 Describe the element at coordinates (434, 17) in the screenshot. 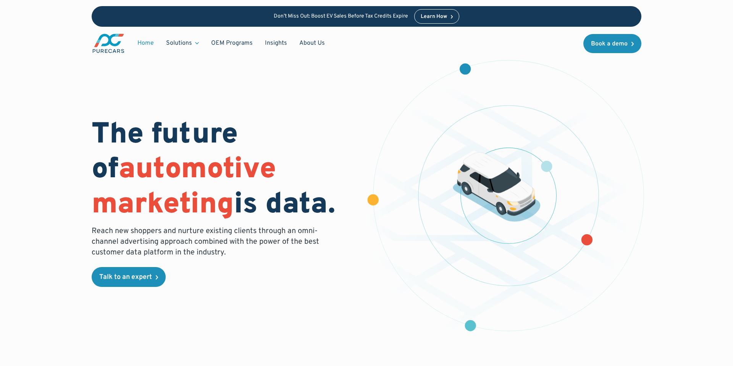

I see `div: Learn How` at that location.